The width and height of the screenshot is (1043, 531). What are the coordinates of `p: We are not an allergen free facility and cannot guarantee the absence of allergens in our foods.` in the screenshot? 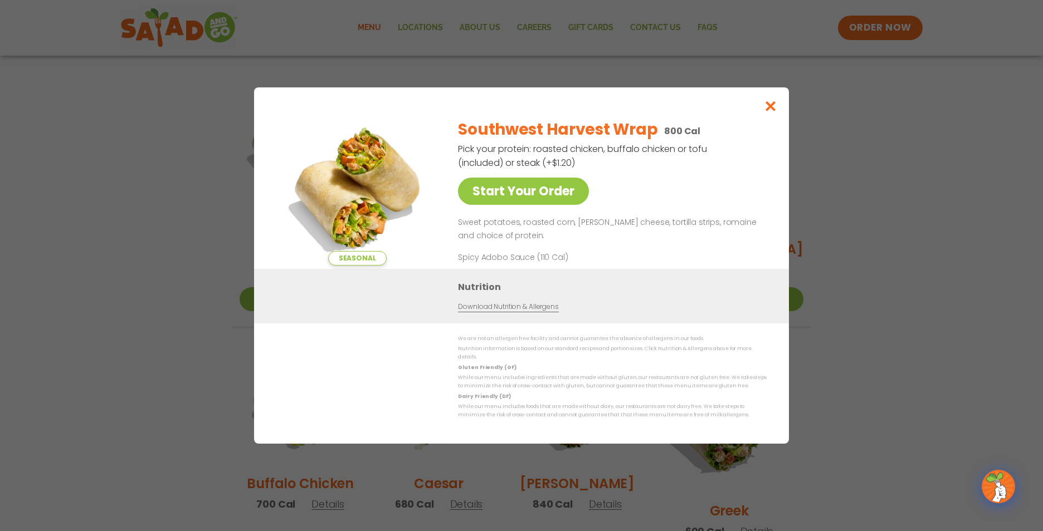 It's located at (612, 339).